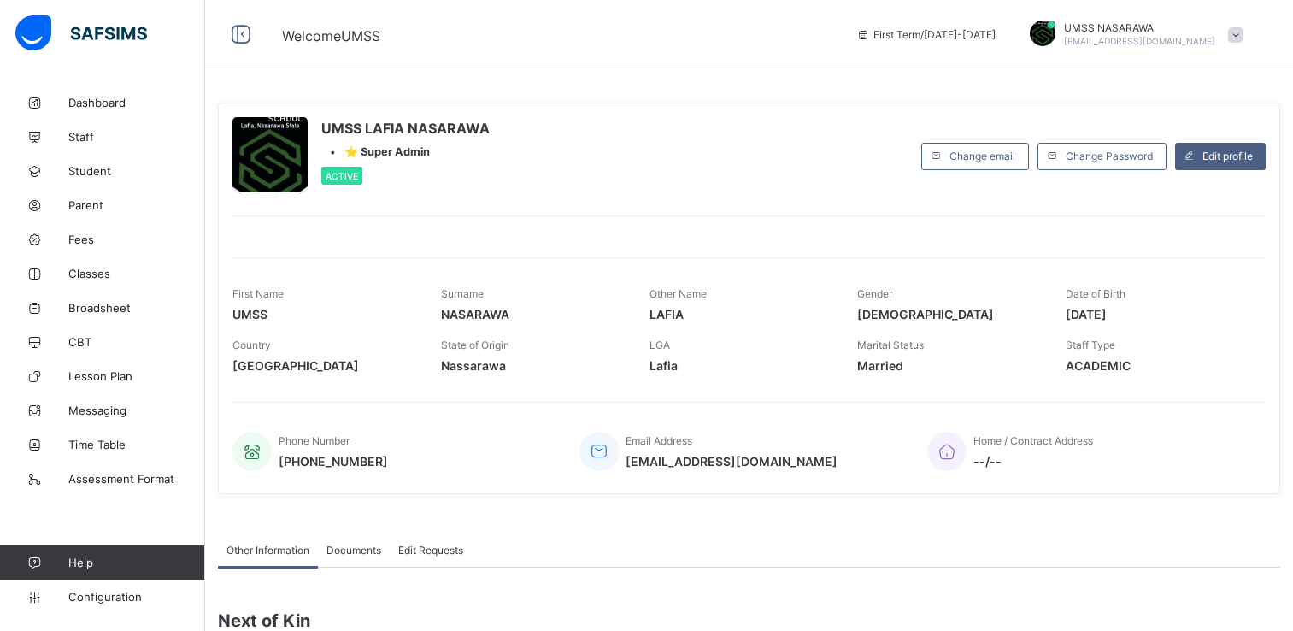 The width and height of the screenshot is (1293, 631). I want to click on span: Phone Number, so click(314, 440).